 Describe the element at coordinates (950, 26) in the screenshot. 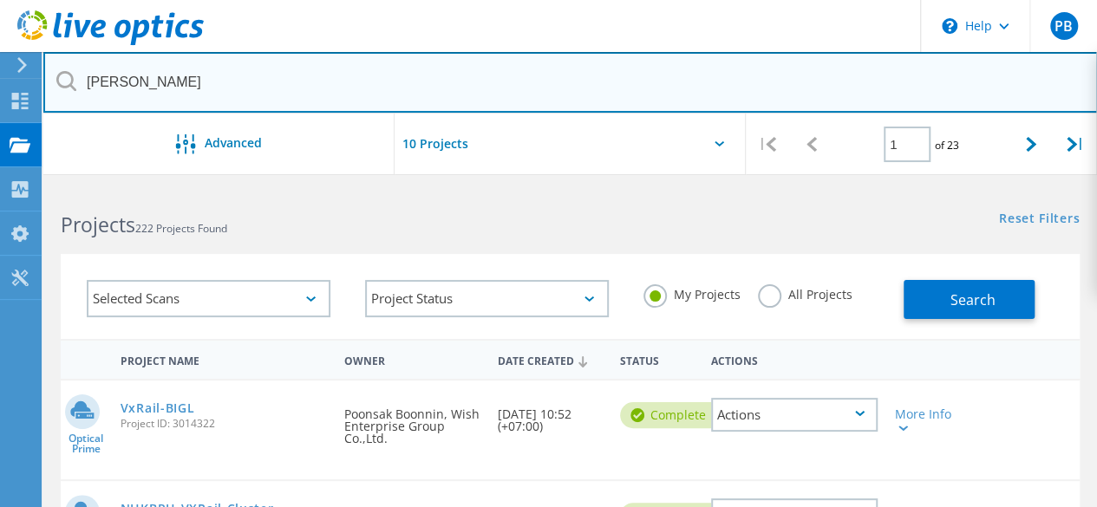

I see `svg: \n` at that location.